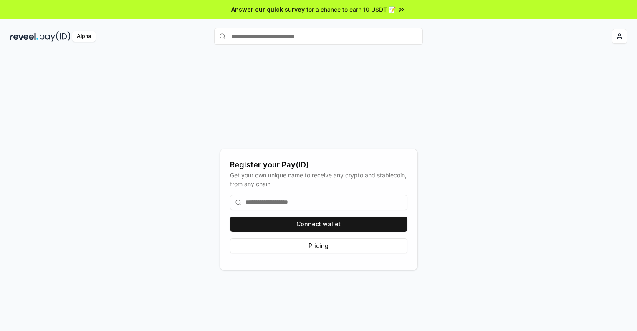 The width and height of the screenshot is (637, 331). What do you see at coordinates (84, 36) in the screenshot?
I see `div: Alpha` at bounding box center [84, 36].